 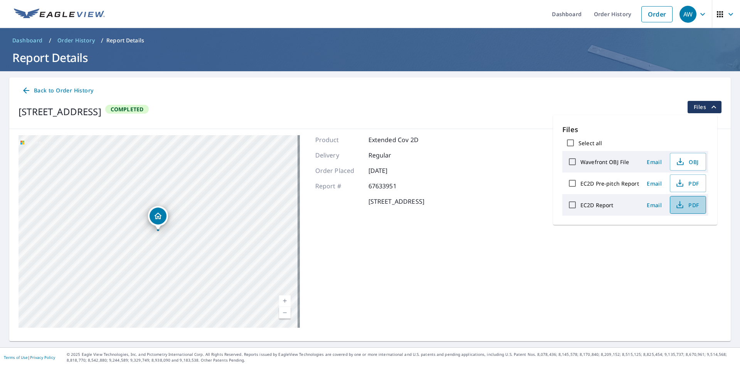 What do you see at coordinates (392, 155) in the screenshot?
I see `p: Regular` at bounding box center [392, 155].